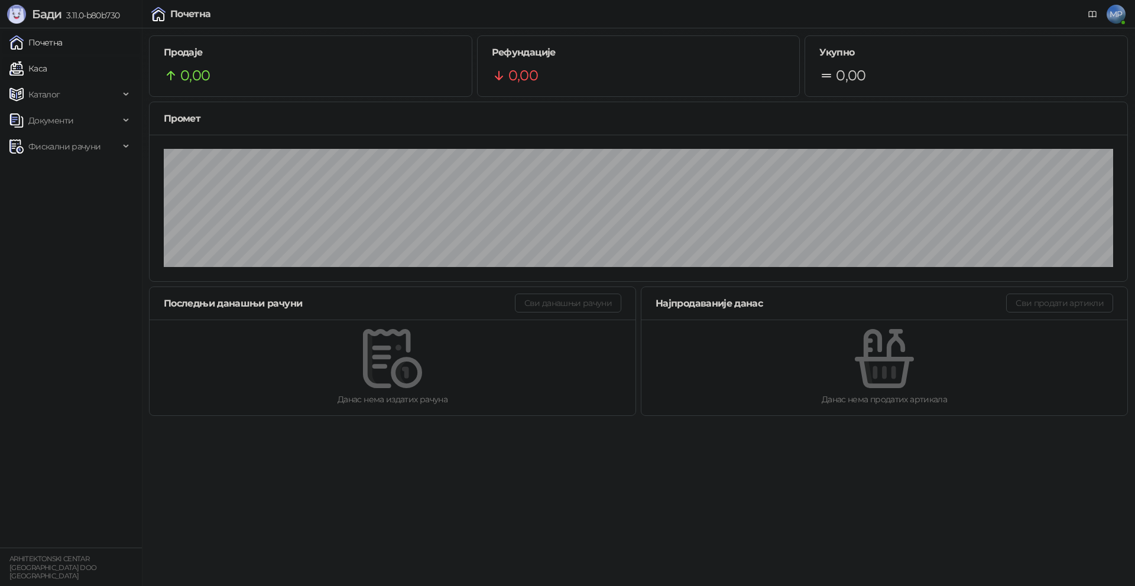 The width and height of the screenshot is (1135, 586). I want to click on div: Данас нема издатих рачуна, so click(392, 399).